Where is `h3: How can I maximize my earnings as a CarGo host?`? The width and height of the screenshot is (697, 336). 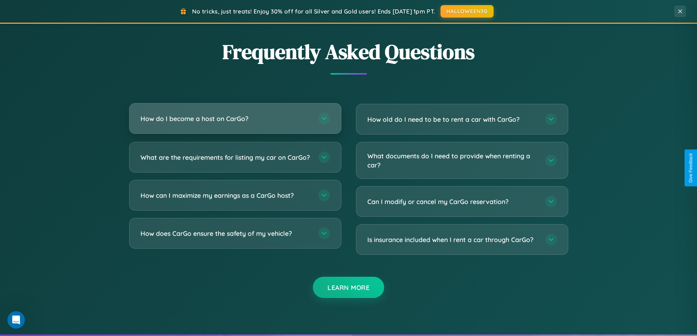 h3: How can I maximize my earnings as a CarGo host? is located at coordinates (226, 195).